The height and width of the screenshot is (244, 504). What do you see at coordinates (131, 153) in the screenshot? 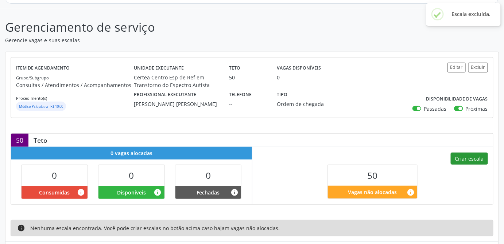
I see `div: 0 vagas alocadas` at bounding box center [131, 153].